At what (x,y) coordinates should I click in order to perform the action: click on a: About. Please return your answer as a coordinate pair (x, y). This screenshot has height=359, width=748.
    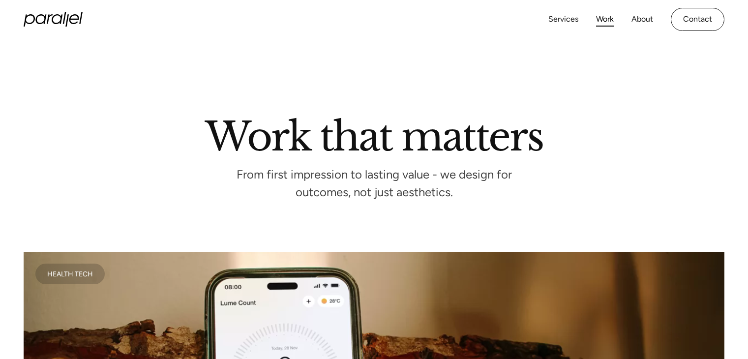
    Looking at the image, I should click on (642, 19).